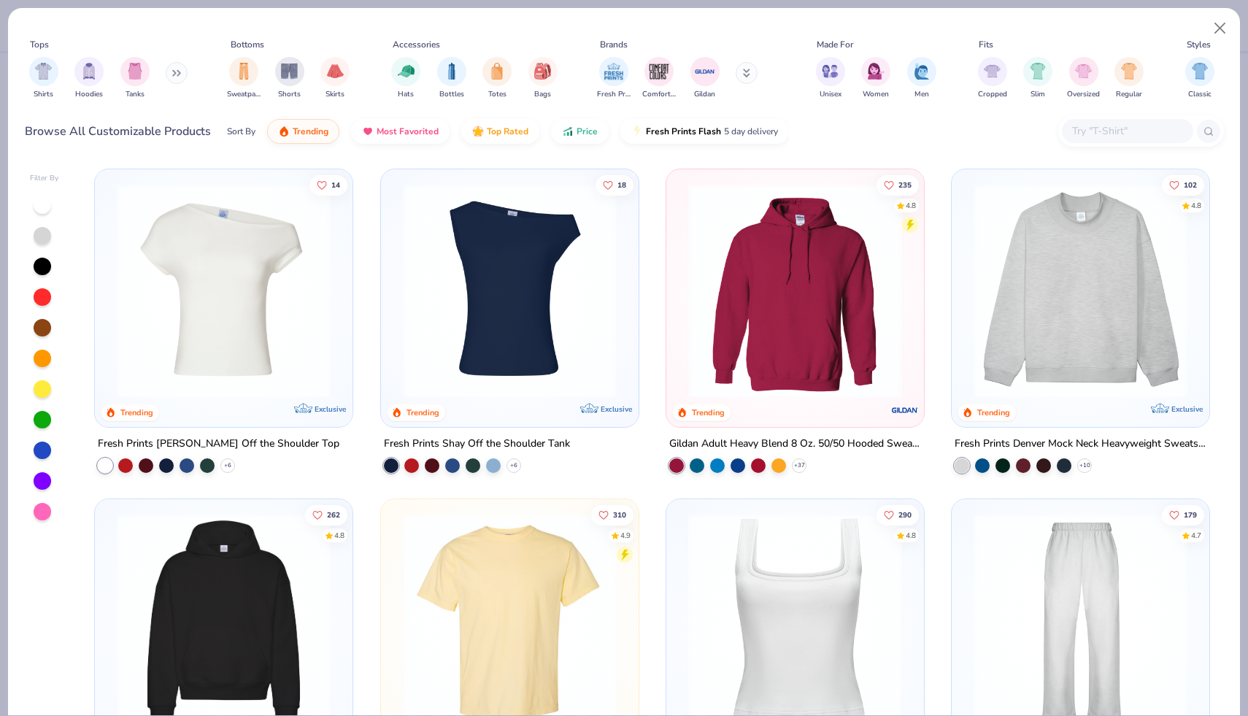  Describe the element at coordinates (1129, 94) in the screenshot. I see `span: Regular` at that location.